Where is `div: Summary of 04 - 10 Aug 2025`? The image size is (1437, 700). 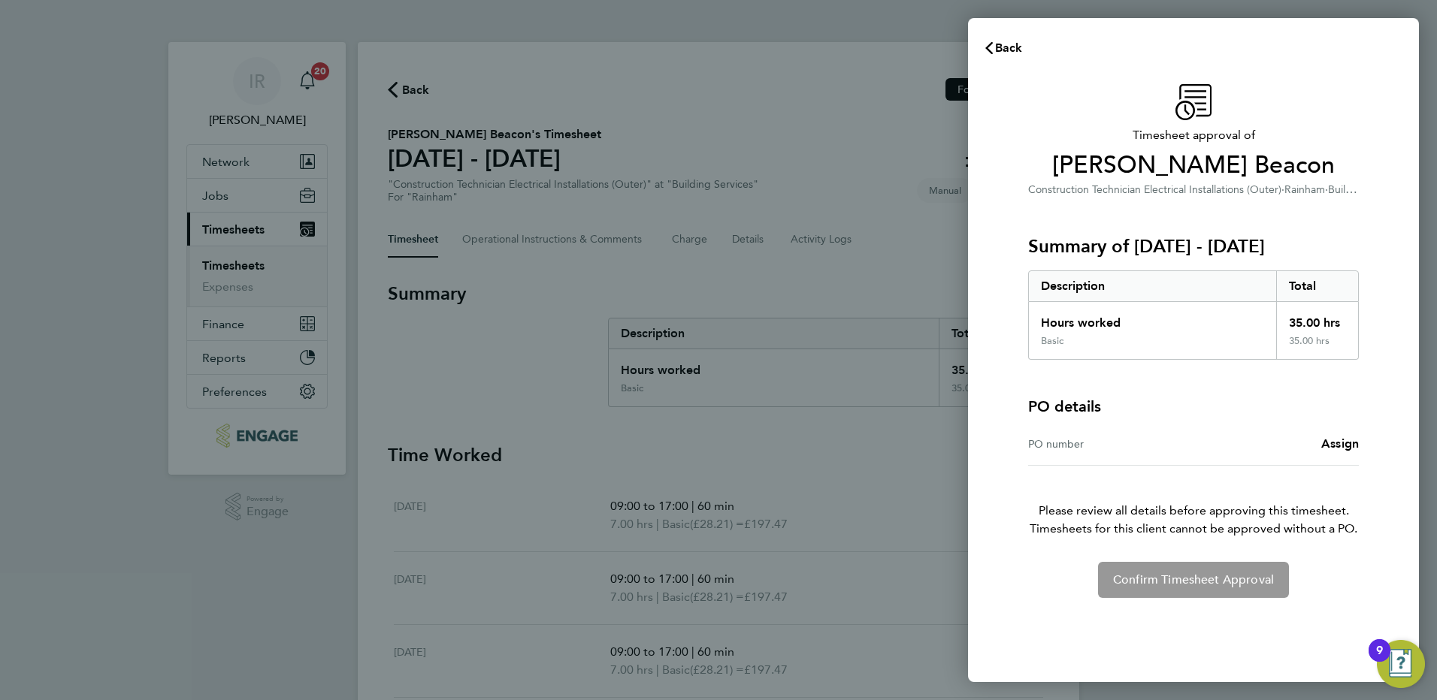 div: Summary of 04 - 10 Aug 2025 is located at coordinates (1193, 315).